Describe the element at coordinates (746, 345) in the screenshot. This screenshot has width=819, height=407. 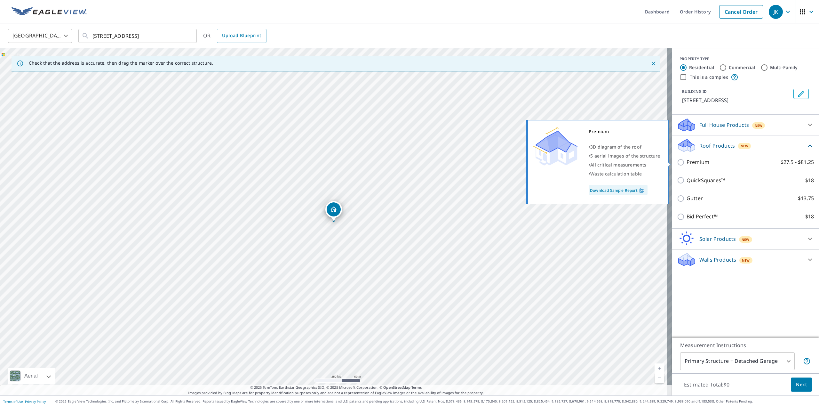
I see `p: Measurement Instructions` at that location.